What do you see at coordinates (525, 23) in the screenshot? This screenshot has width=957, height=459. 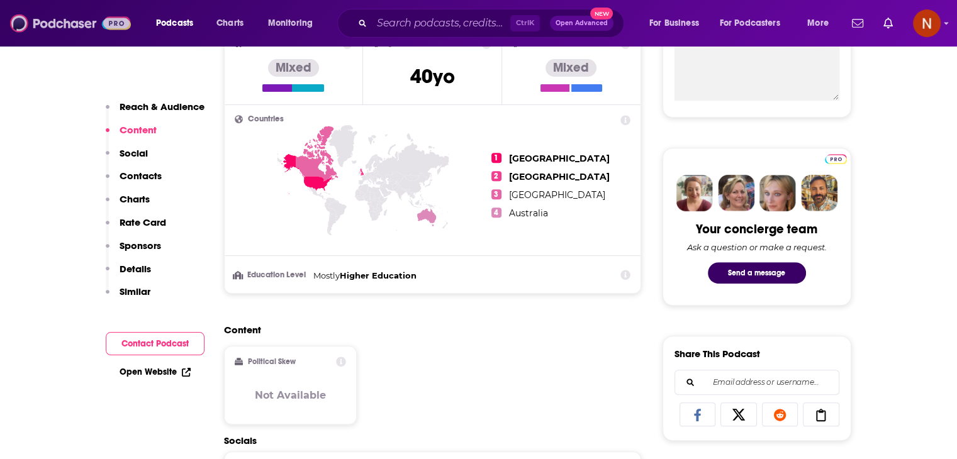 I see `span: Ctrl K` at bounding box center [525, 23].